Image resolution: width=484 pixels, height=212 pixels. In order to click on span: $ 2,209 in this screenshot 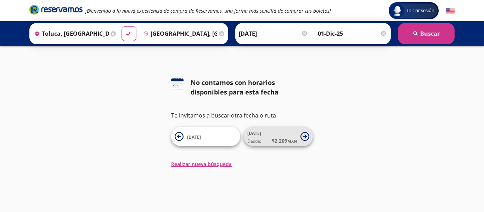, I will do `click(284, 141)`.